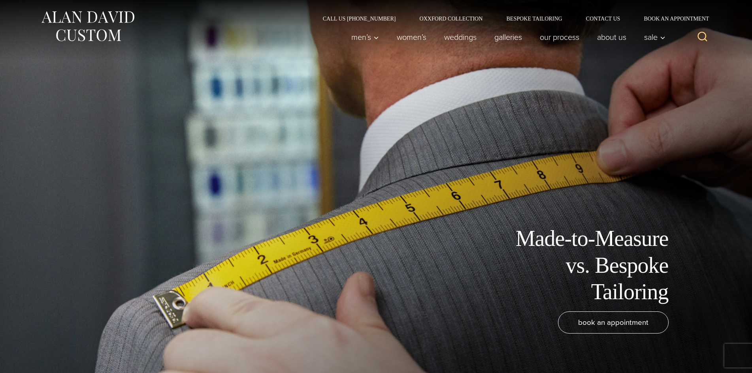  Describe the element at coordinates (672, 19) in the screenshot. I see `a: Book an Appointment` at that location.